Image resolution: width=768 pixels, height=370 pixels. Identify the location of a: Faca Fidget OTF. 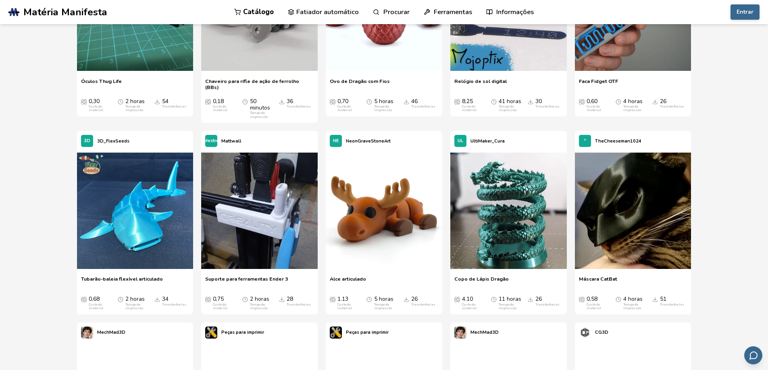
(598, 84).